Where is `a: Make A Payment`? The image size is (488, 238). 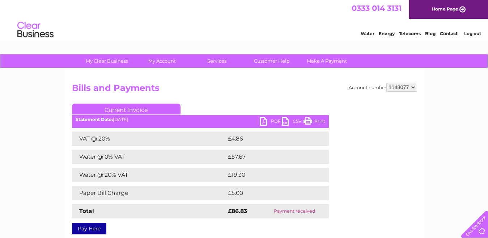 a: Make A Payment is located at coordinates (327, 61).